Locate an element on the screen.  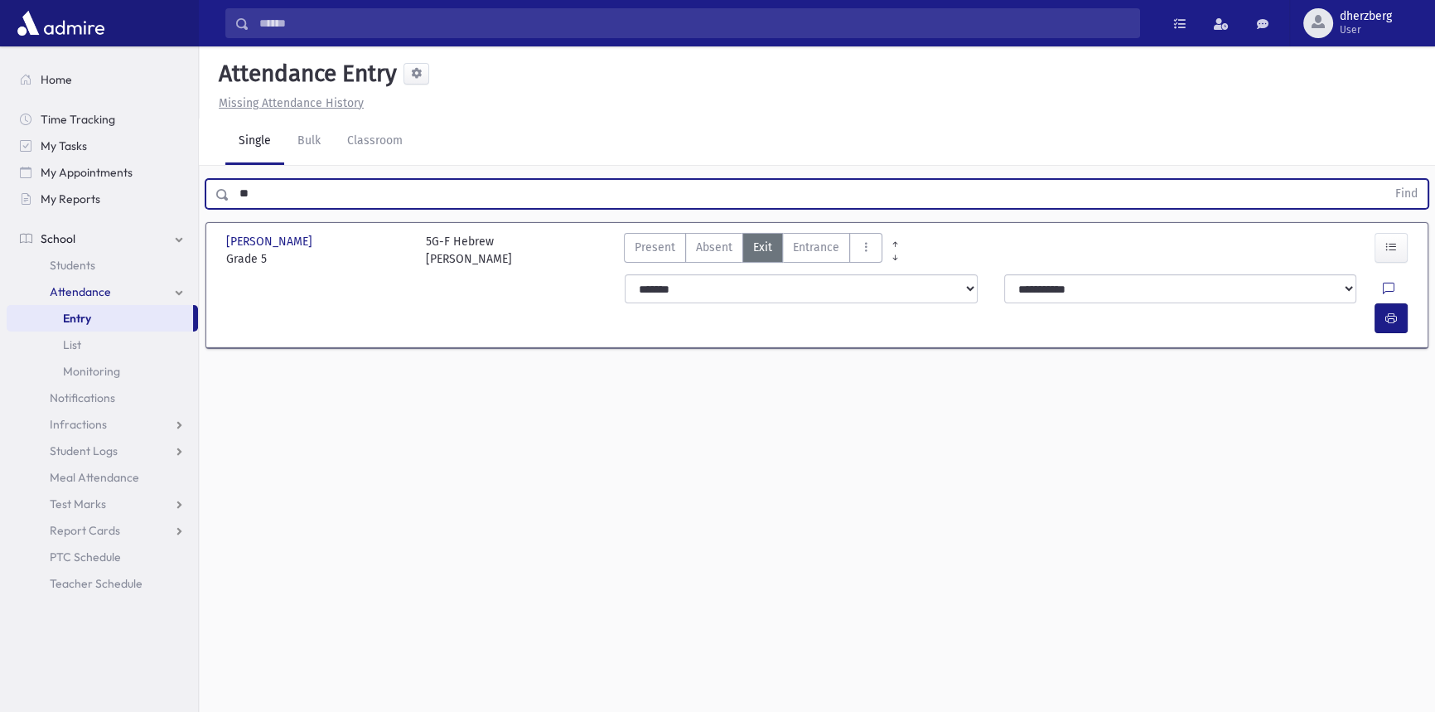
span: Entrance is located at coordinates (816, 247).